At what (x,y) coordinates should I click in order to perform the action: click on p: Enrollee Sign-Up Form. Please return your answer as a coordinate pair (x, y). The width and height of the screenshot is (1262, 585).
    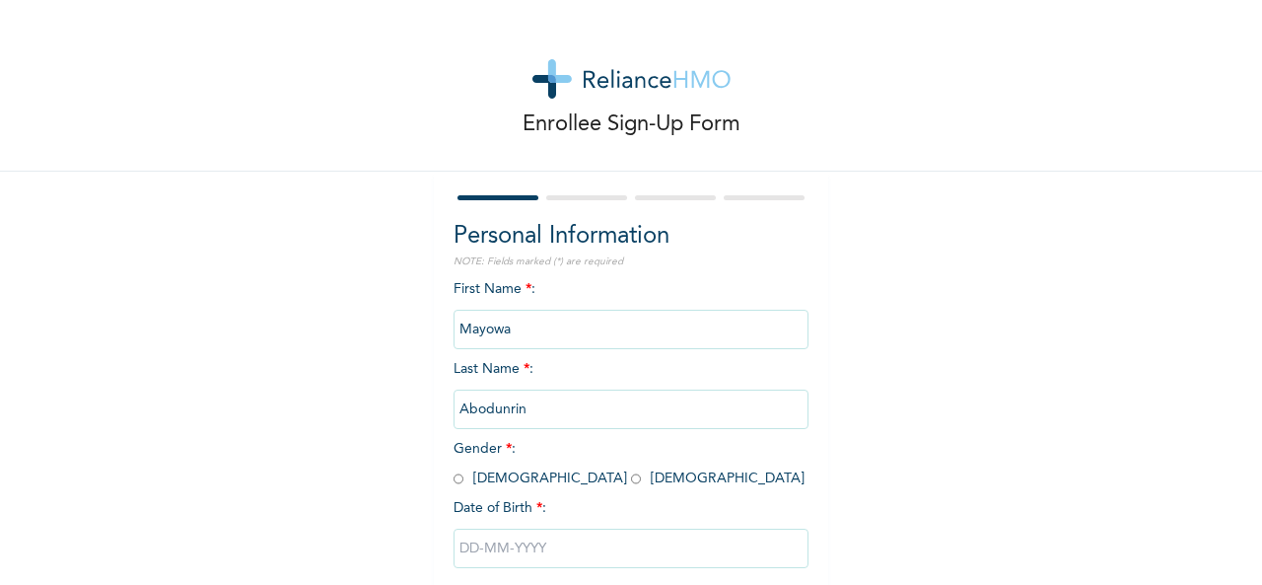
    Looking at the image, I should click on (631, 124).